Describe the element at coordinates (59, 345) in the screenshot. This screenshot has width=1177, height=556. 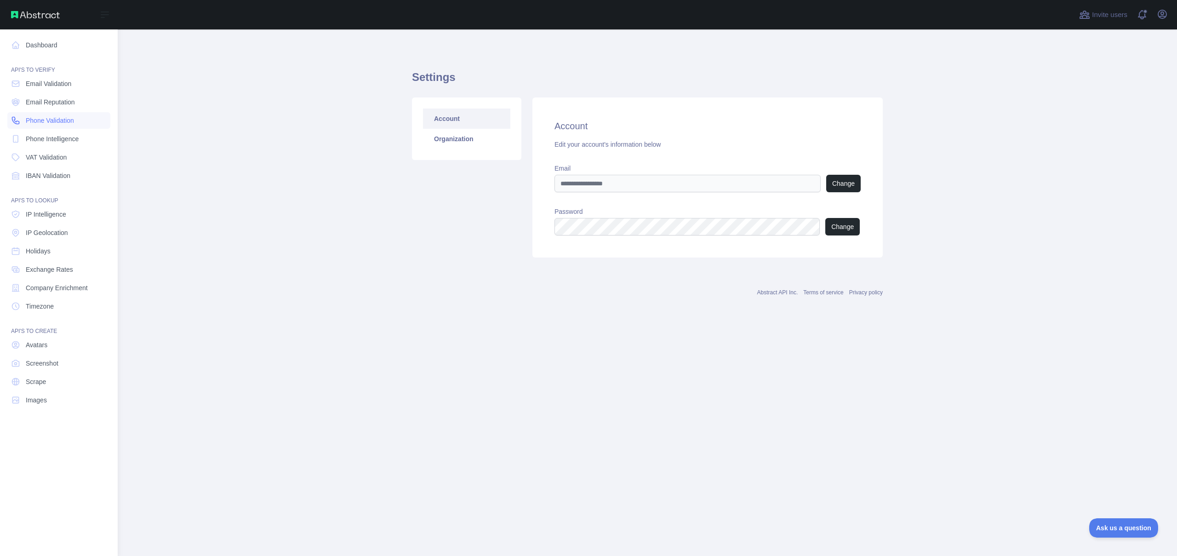
I see `a: Avatars` at that location.